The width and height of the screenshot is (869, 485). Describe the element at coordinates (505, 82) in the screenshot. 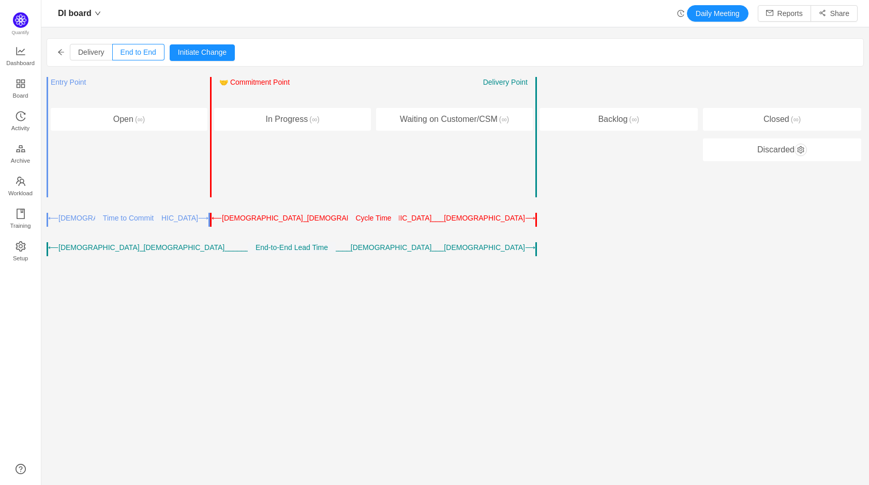

I see `span: Delivery Point` at that location.